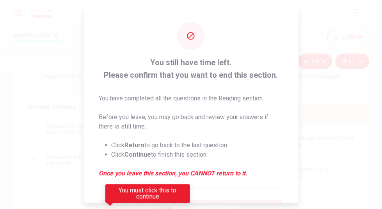  What do you see at coordinates (191, 122) in the screenshot?
I see `p: Before you leave, you may go back and review your answers if there is still time.` at bounding box center [191, 122].